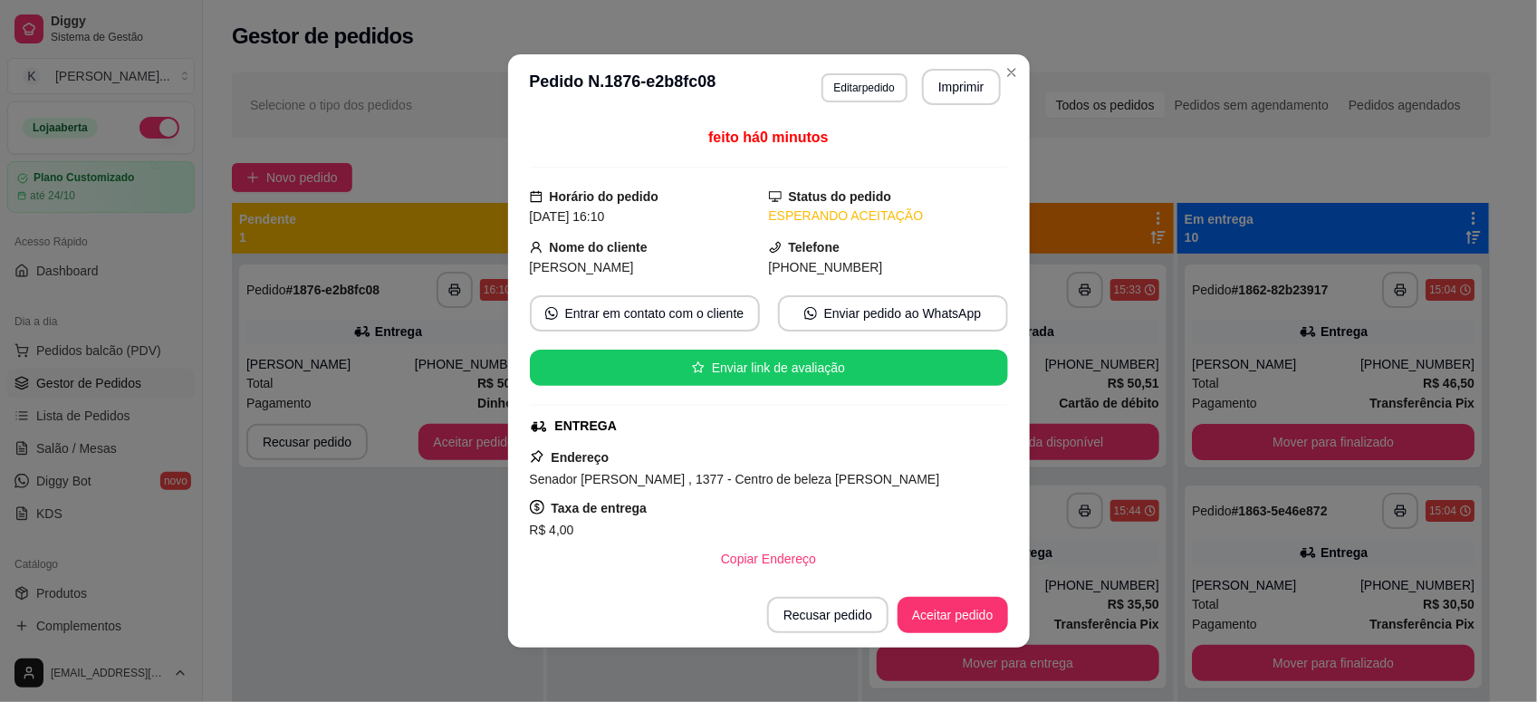 The width and height of the screenshot is (1537, 702). What do you see at coordinates (645, 313) in the screenshot?
I see `button: whats-appEntrar em contato com o cliente` at bounding box center [645, 313].